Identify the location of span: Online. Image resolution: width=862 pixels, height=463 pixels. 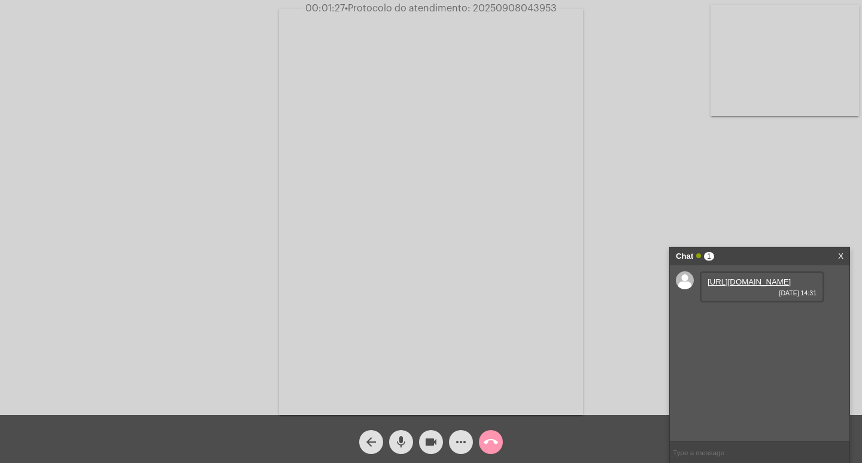
(699, 256).